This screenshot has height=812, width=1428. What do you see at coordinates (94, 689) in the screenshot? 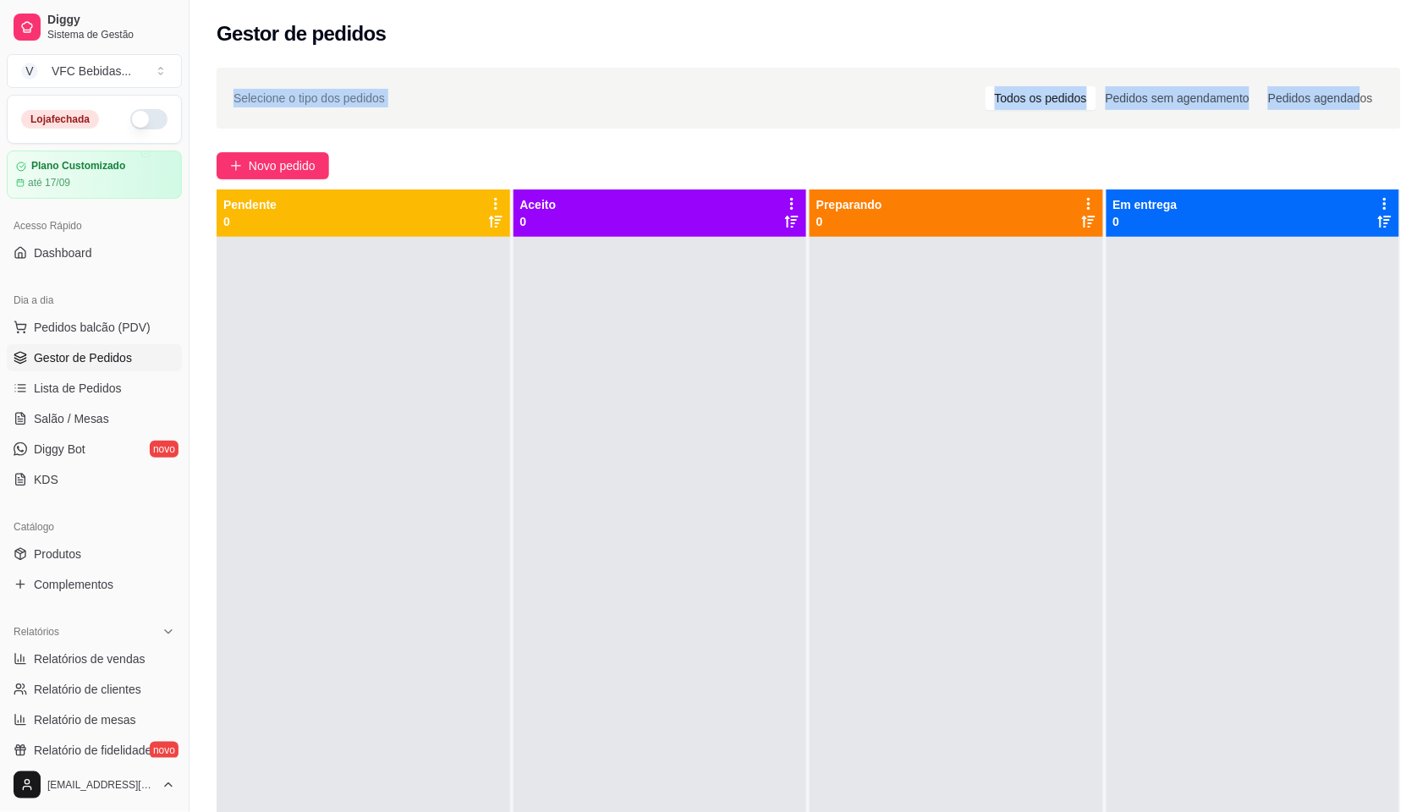
I see `a: Relatório de clientes` at bounding box center [94, 689].